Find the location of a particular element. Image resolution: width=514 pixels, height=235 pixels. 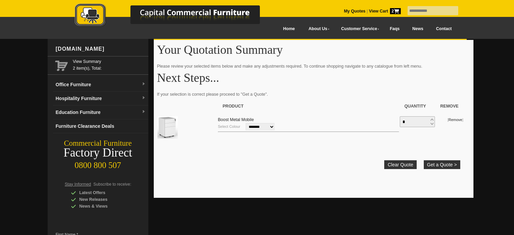

a: My Quotes is located at coordinates (355, 11).